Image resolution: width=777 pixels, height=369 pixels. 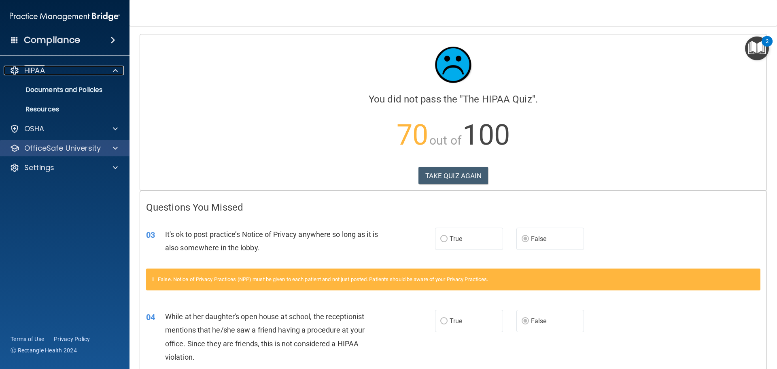 I want to click on span: out of, so click(x=445, y=140).